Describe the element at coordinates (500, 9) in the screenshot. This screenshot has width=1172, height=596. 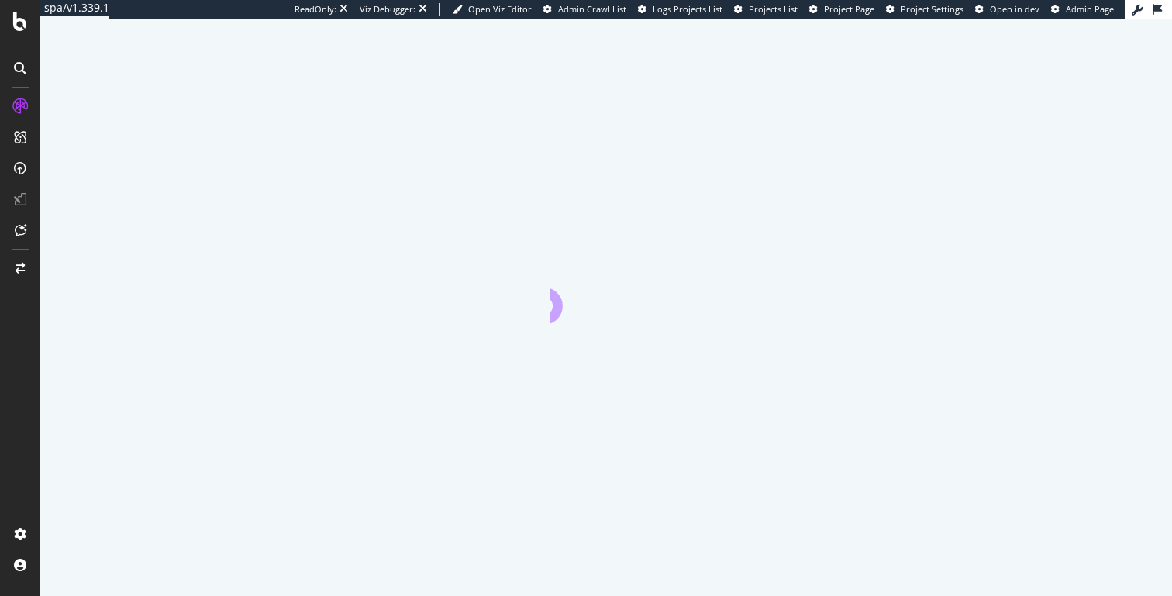
I see `span: Open Viz Editor` at that location.